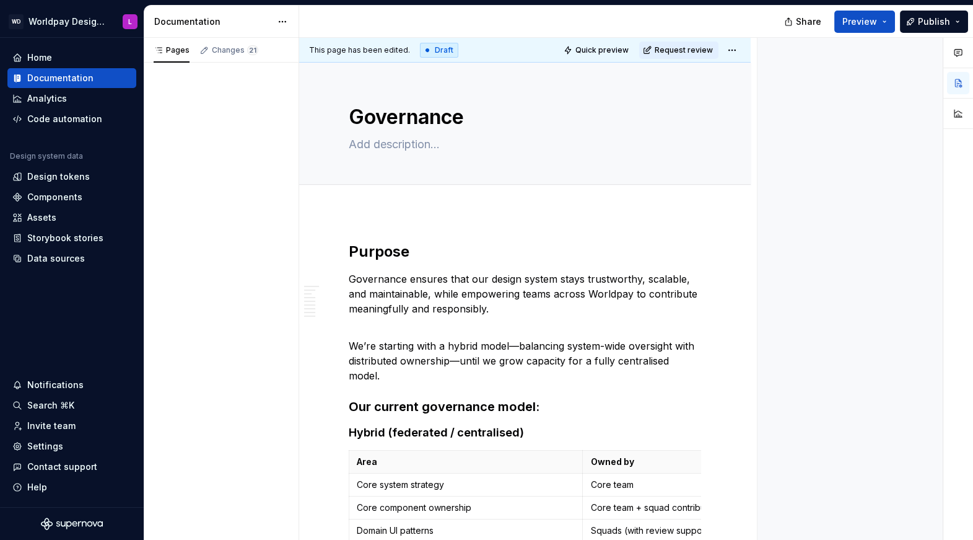 This screenshot has width=973, height=540. What do you see at coordinates (860, 22) in the screenshot?
I see `span: Preview` at bounding box center [860, 22].